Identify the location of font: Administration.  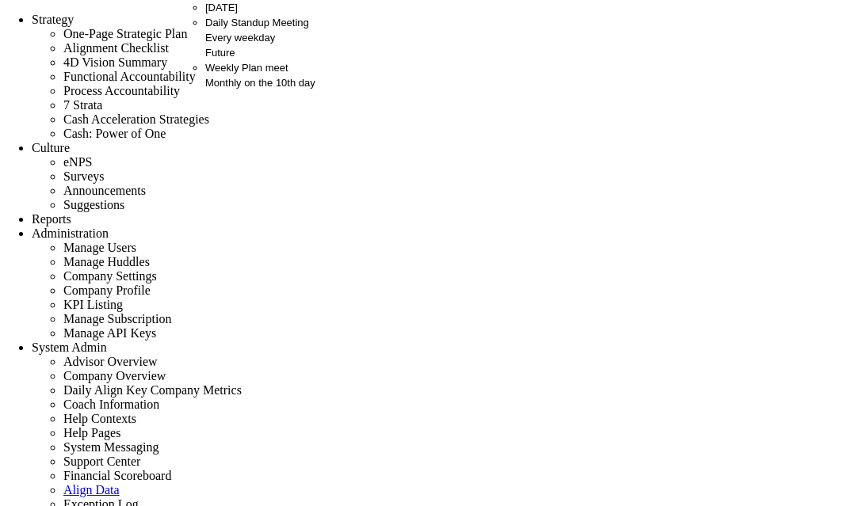
(70, 233).